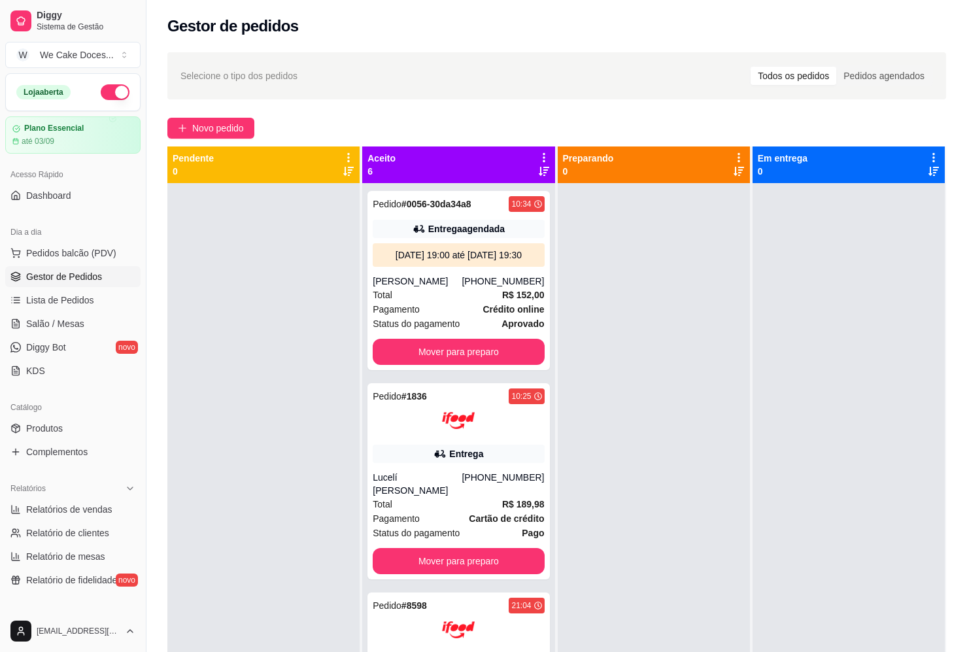 The image size is (967, 652). Describe the element at coordinates (73, 533) in the screenshot. I see `a: Relatório de clientes` at that location.